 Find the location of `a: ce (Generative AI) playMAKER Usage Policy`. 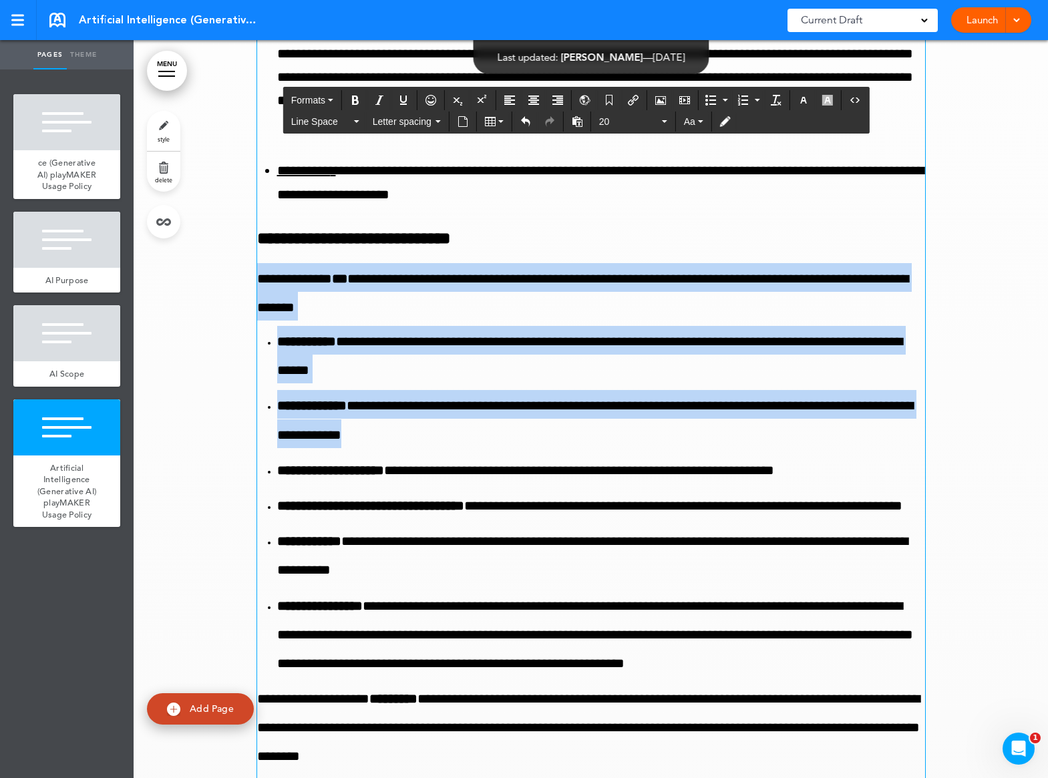

a: ce (Generative AI) playMAKER Usage Policy is located at coordinates (67, 174).